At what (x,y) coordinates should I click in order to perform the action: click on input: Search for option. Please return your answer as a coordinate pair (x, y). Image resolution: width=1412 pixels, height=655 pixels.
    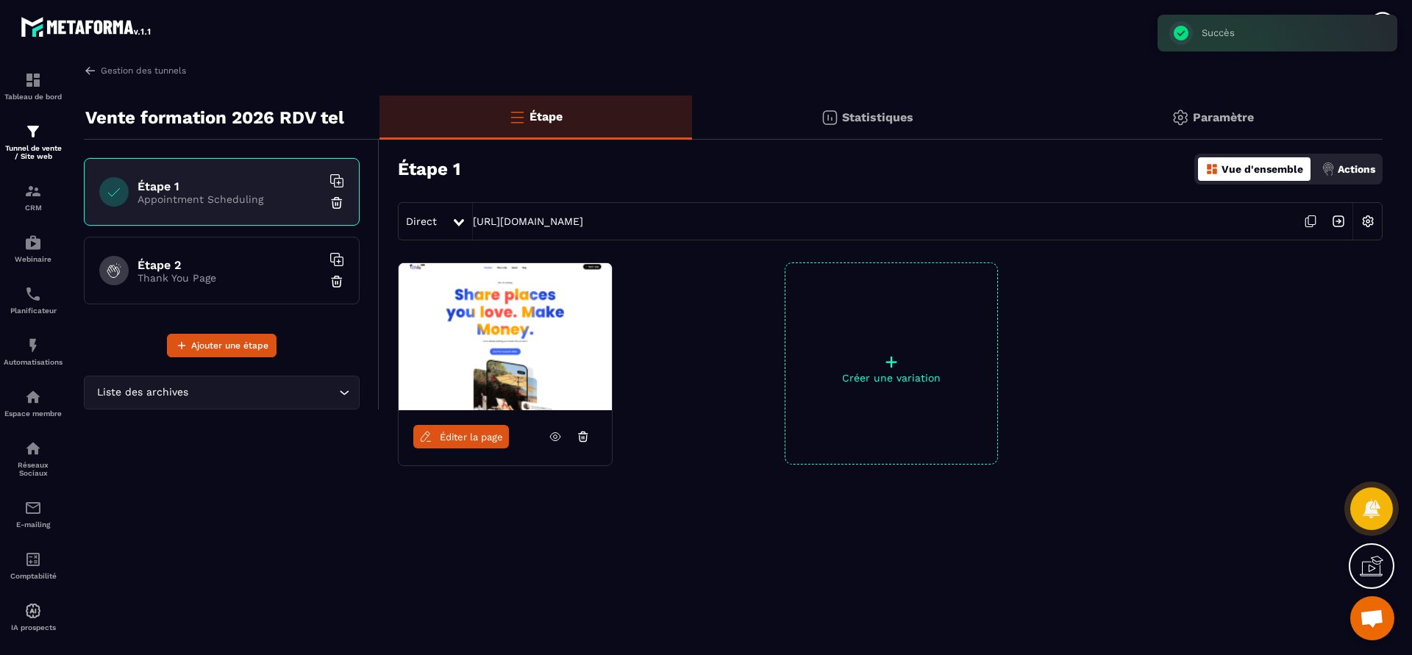
    Looking at the image, I should click on (263, 393).